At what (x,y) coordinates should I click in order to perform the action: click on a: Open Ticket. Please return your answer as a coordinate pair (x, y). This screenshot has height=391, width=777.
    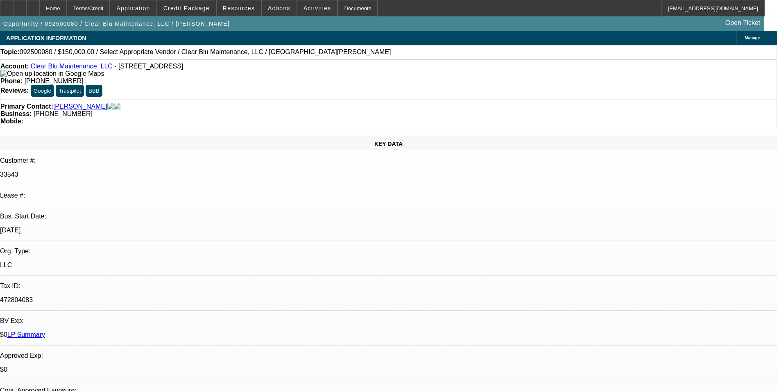
    Looking at the image, I should click on (742, 23).